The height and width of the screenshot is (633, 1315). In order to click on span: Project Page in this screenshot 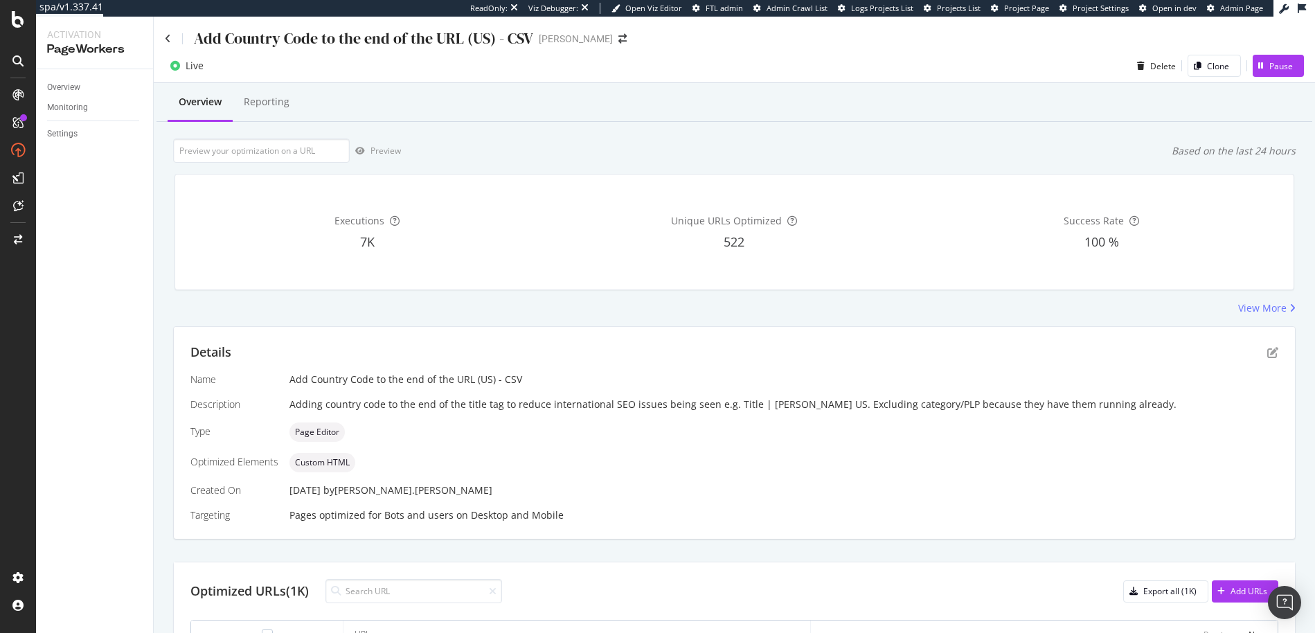, I will do `click(1027, 8)`.